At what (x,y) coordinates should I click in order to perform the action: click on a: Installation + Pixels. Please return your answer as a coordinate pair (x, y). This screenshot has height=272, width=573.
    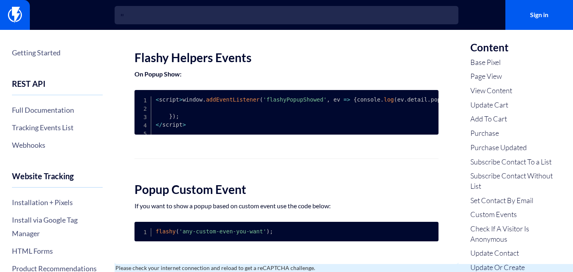
    Looking at the image, I should click on (57, 202).